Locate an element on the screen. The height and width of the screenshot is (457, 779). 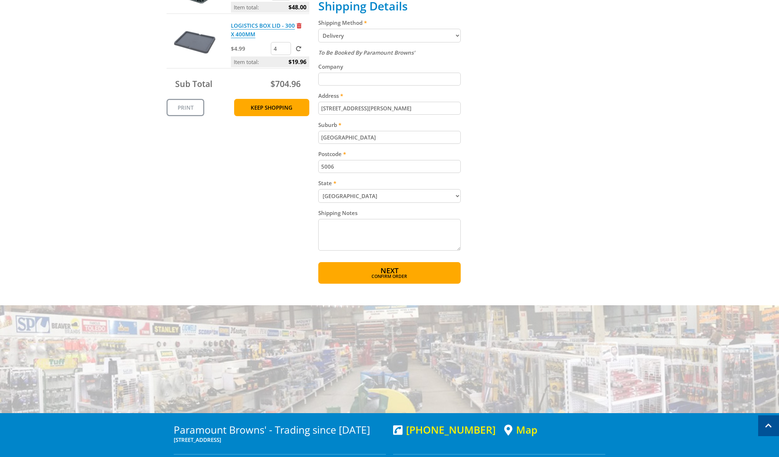
span: Sub Total is located at coordinates (193, 84).